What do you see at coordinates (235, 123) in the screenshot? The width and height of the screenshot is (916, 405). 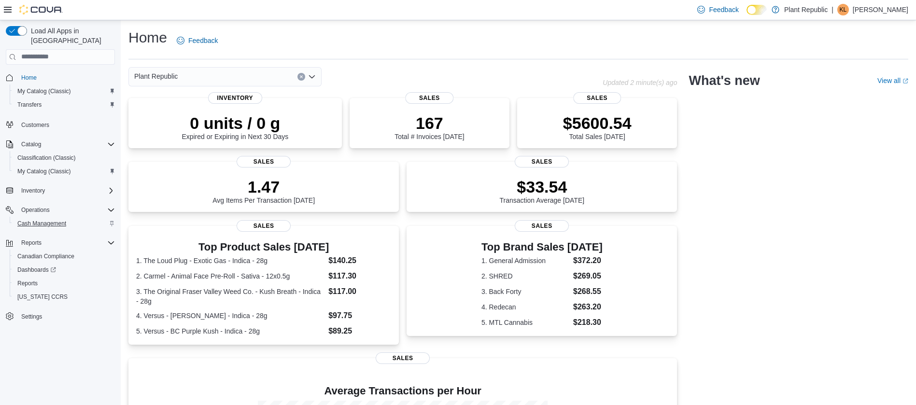 I see `p: 0 units / 0 g` at bounding box center [235, 123].